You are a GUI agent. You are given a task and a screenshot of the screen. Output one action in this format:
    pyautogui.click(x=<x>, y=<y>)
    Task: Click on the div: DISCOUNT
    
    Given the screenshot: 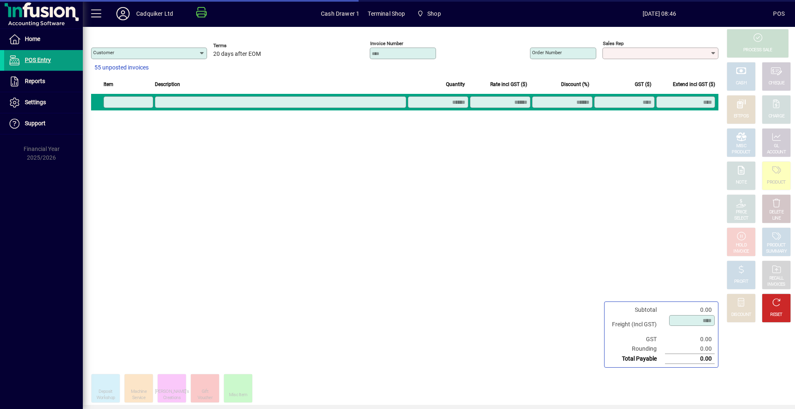 What is the action you would take?
    pyautogui.click(x=741, y=315)
    